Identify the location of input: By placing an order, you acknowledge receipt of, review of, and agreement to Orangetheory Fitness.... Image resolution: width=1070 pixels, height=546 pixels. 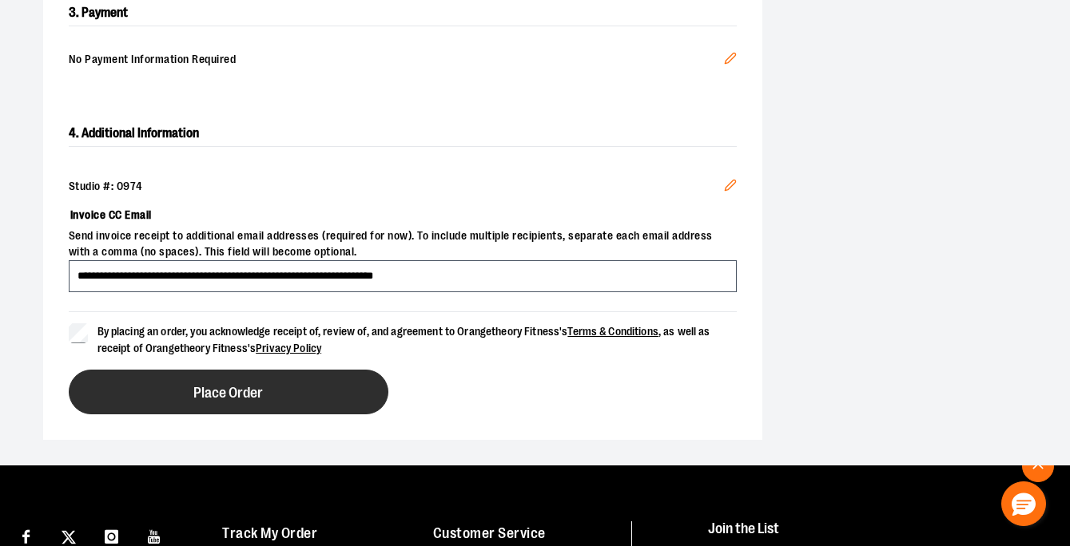
(78, 333).